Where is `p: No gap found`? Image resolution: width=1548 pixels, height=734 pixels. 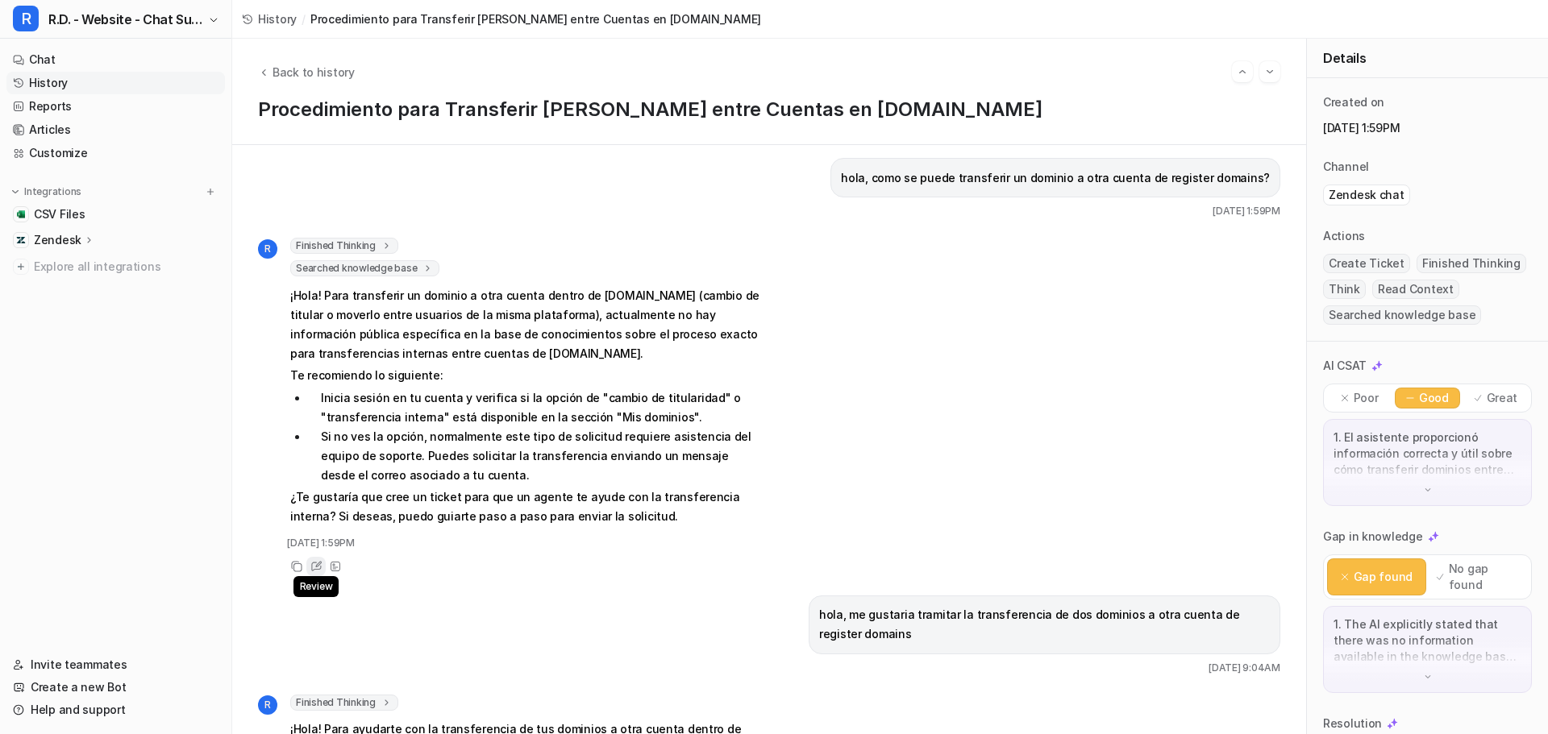
p: No gap found is located at coordinates (1484, 577).